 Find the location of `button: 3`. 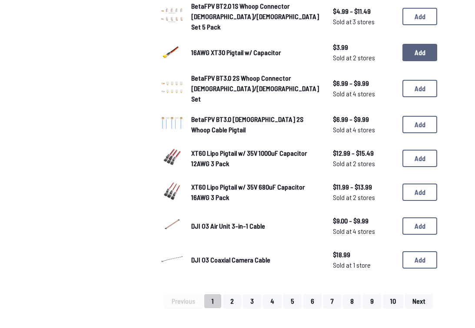

button: 3 is located at coordinates (252, 301).